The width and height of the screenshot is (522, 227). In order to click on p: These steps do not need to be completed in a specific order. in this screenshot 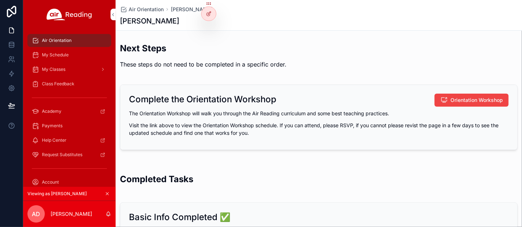, I will do `click(203, 64)`.